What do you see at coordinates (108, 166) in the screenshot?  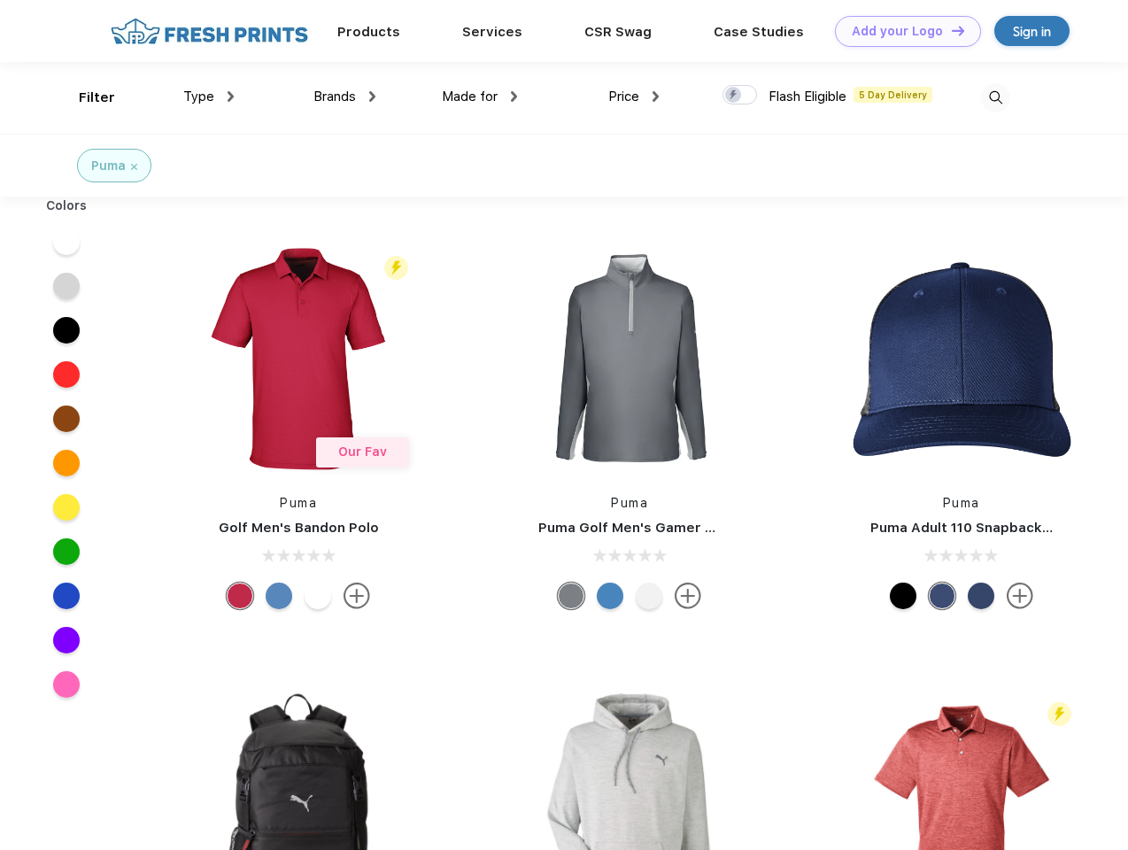 I see `div: Puma` at bounding box center [108, 166].